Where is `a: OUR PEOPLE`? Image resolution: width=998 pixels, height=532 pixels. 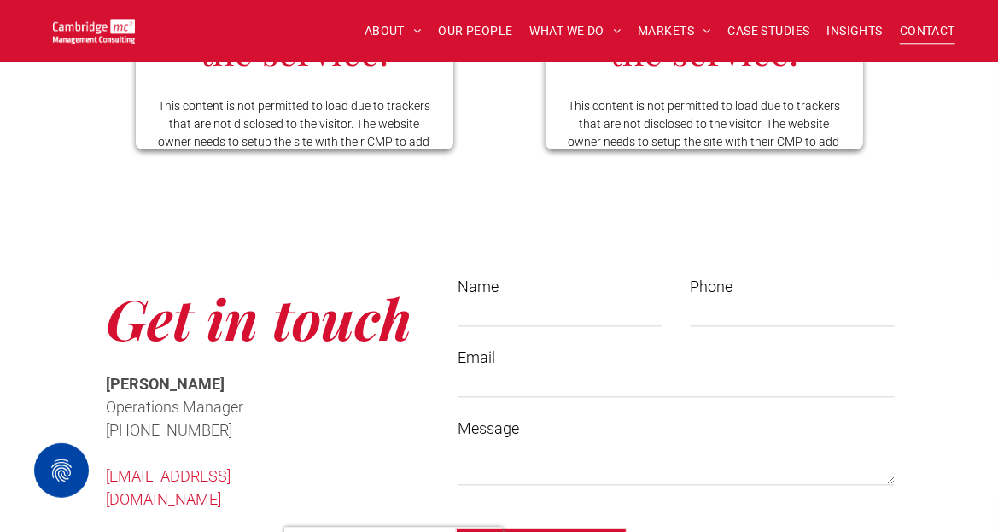
a: OUR PEOPLE is located at coordinates (475, 31).